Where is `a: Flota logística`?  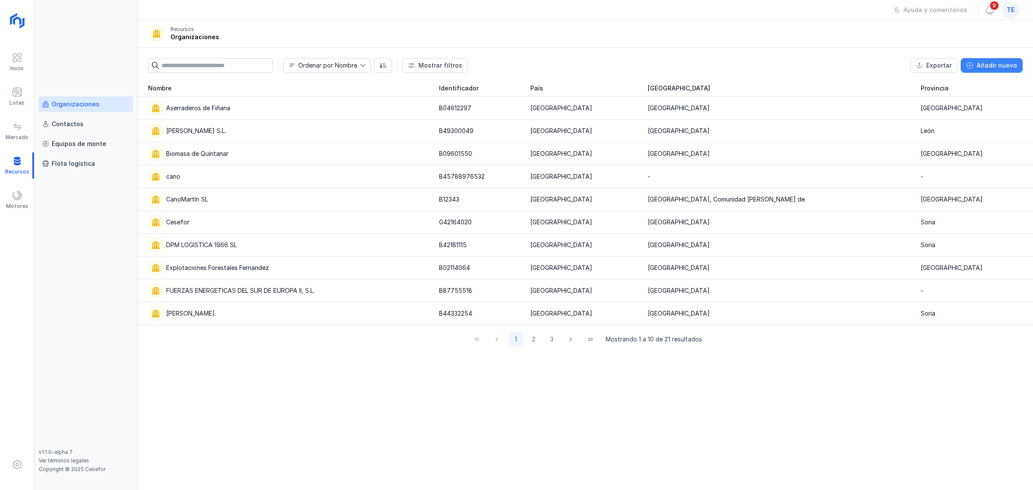 a: Flota logística is located at coordinates (86, 164).